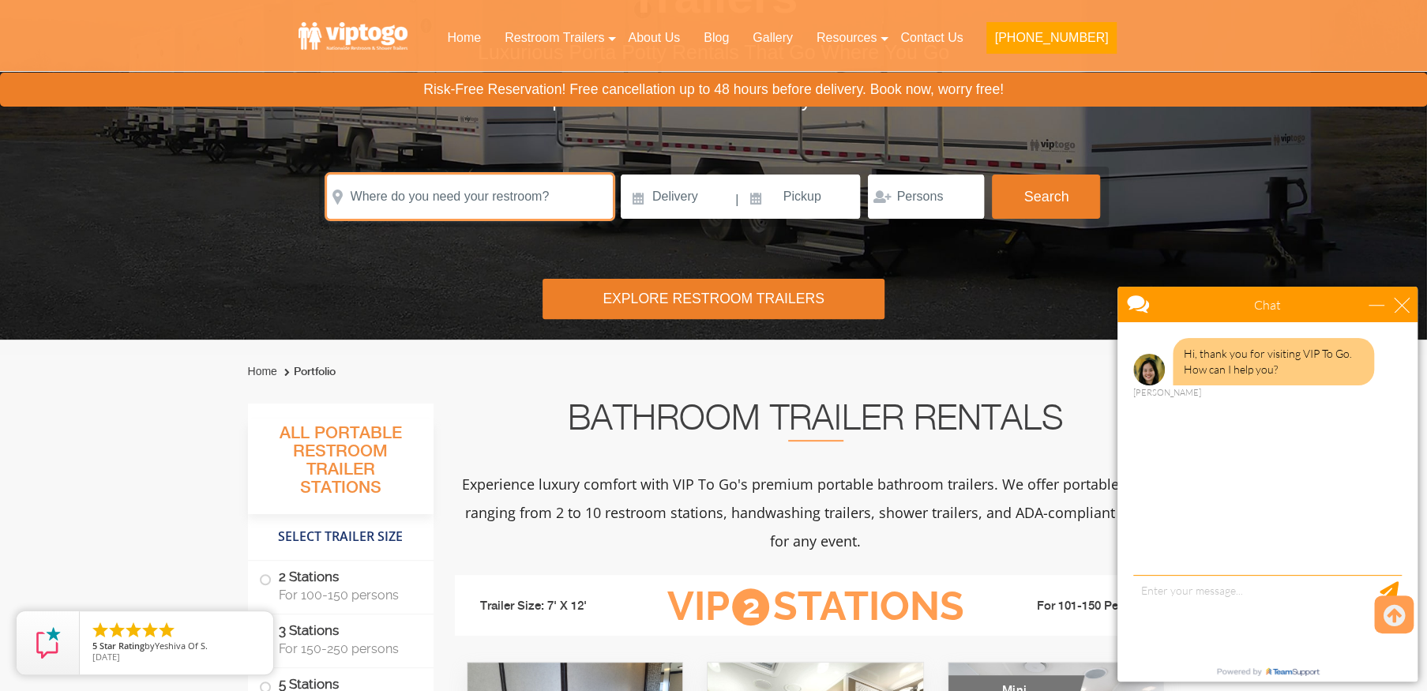  Describe the element at coordinates (654, 38) in the screenshot. I see `a: About Us` at that location.